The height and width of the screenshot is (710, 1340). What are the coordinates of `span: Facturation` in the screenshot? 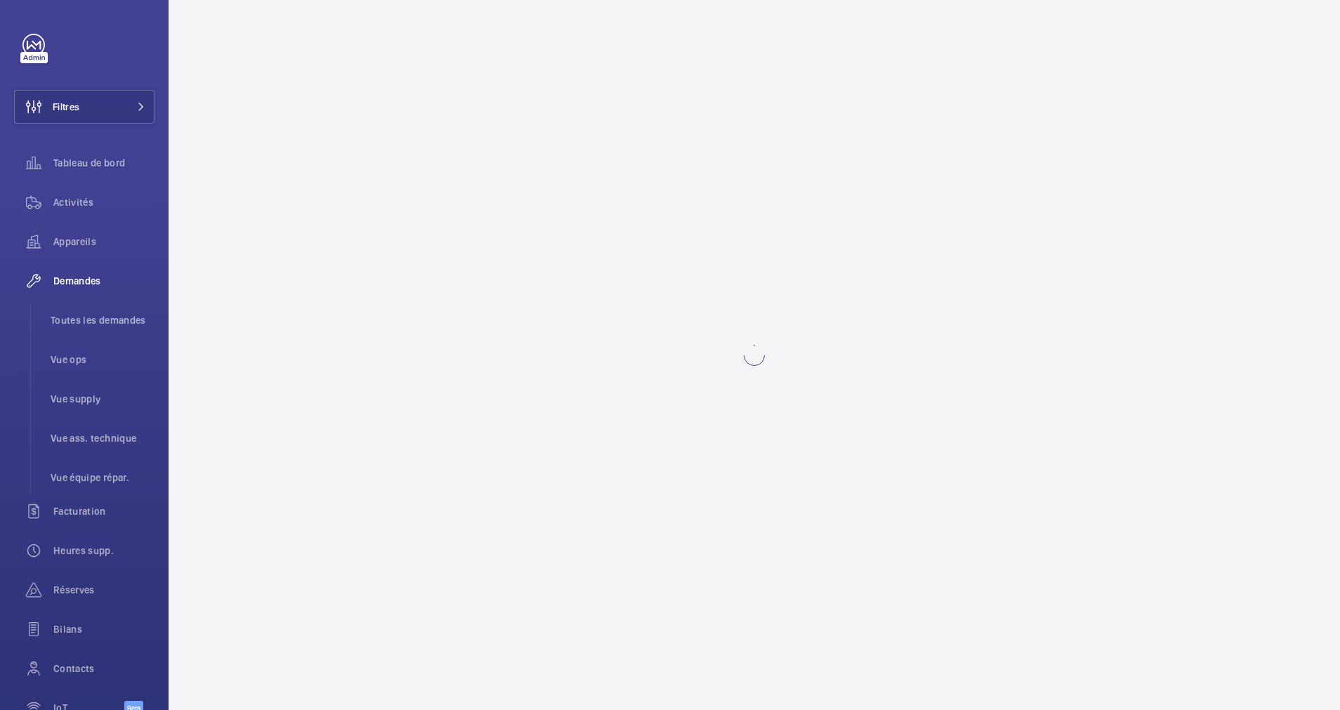 It's located at (104, 511).